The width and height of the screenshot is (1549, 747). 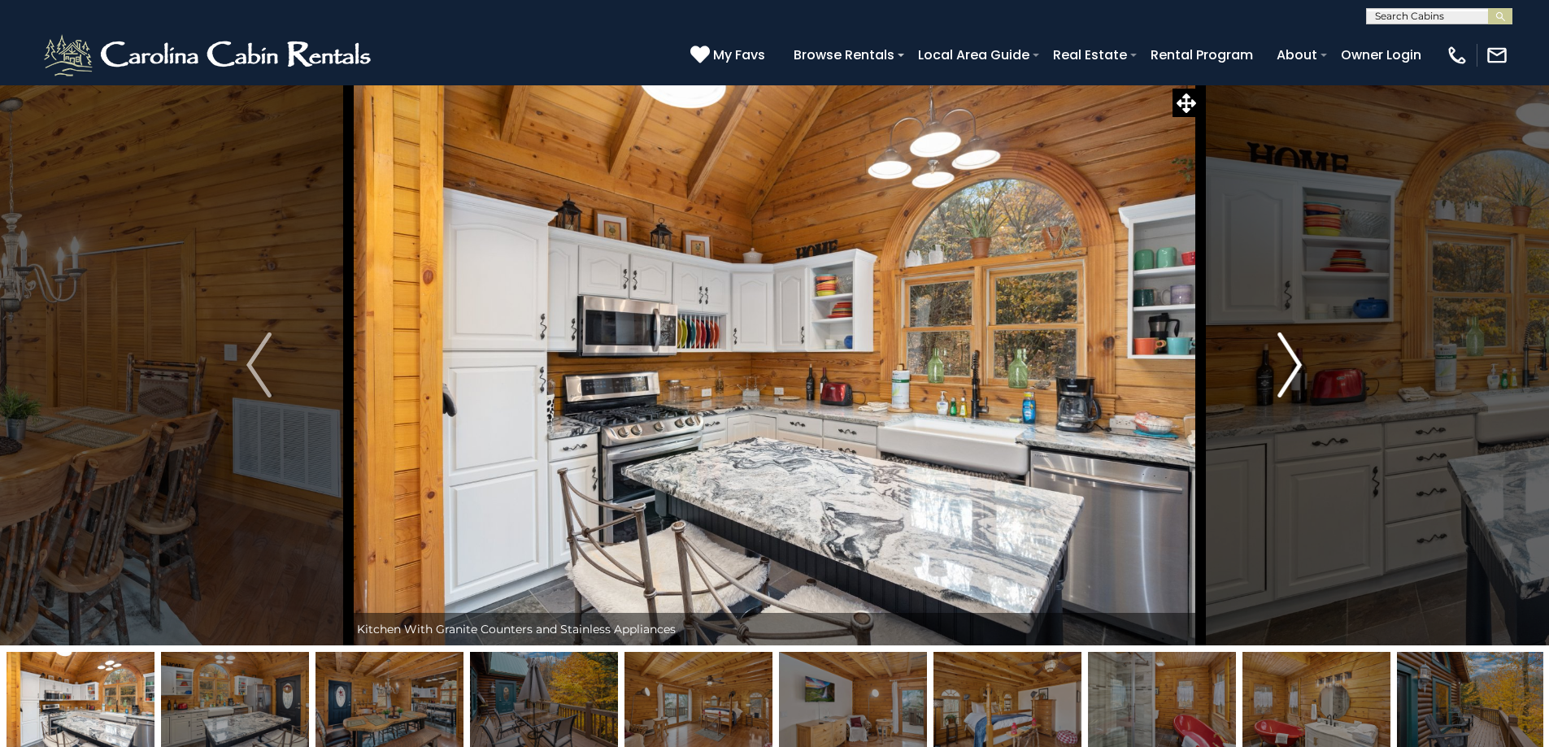 What do you see at coordinates (844, 54) in the screenshot?
I see `a: Browse Rentals` at bounding box center [844, 54].